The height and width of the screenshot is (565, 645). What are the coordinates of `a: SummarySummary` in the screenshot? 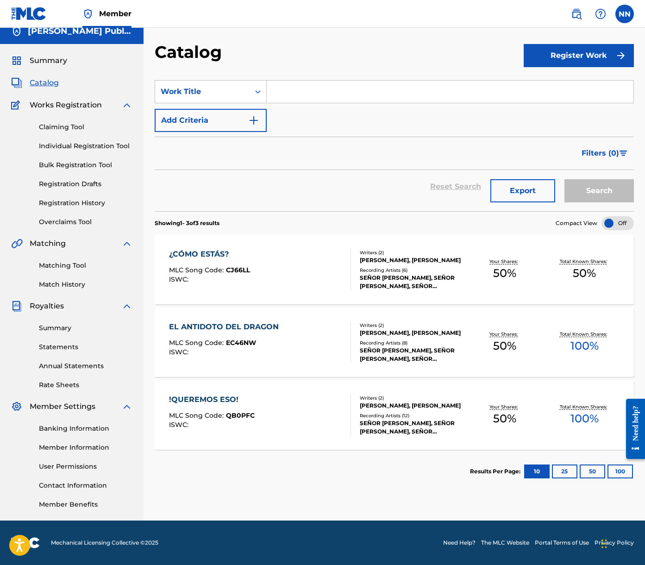 It's located at (39, 61).